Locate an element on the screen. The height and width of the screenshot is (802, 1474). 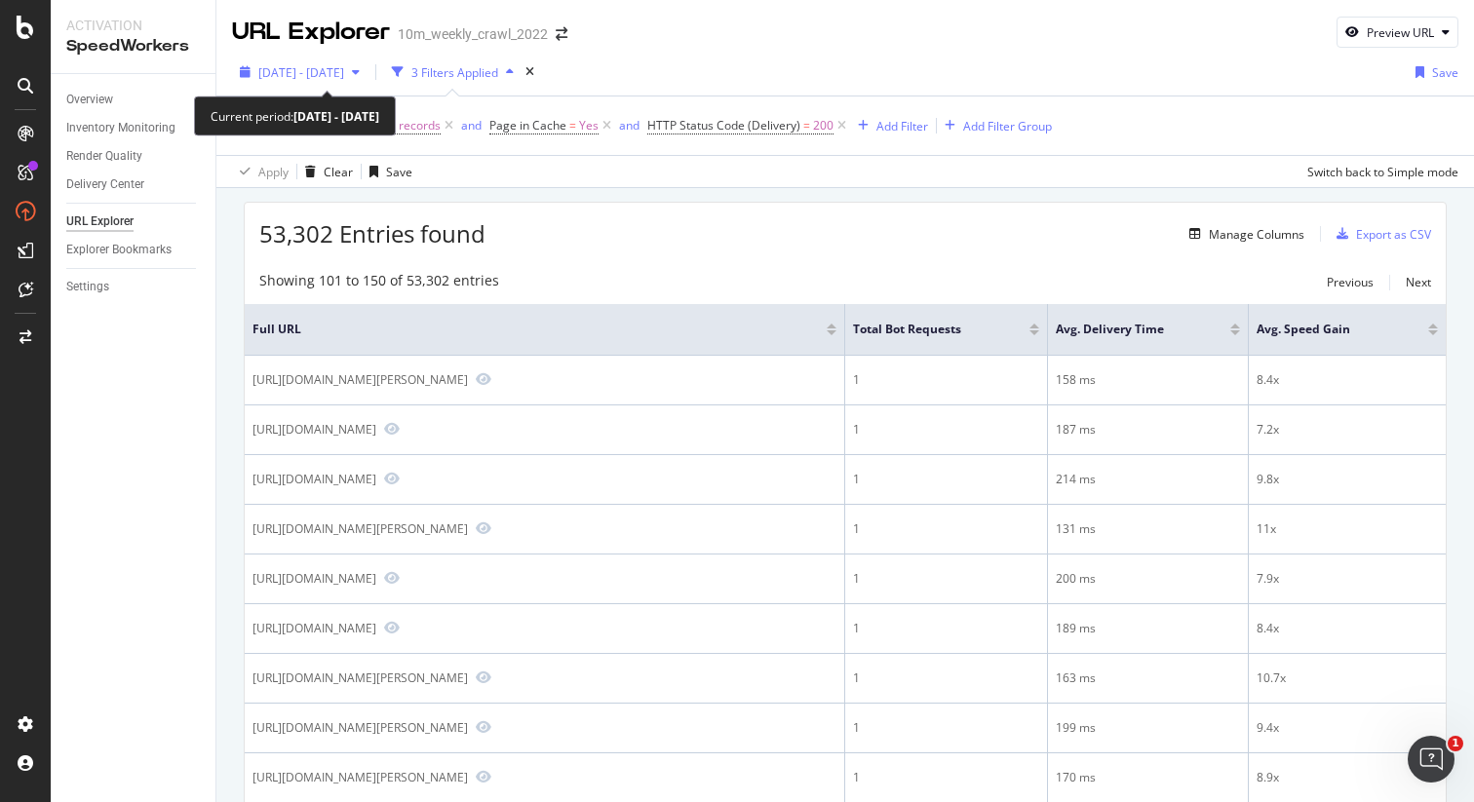
div: times is located at coordinates (529, 72).